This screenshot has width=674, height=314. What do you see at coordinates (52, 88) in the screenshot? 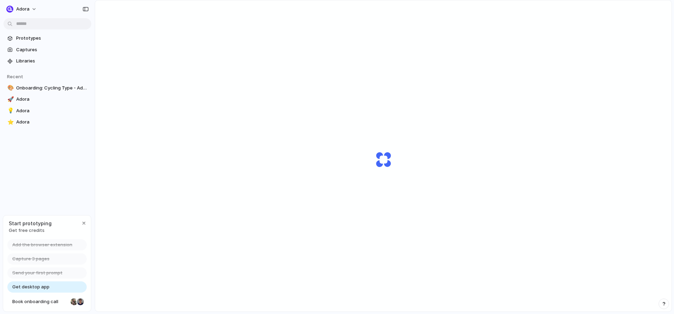
I see `span: Onboarding: Cycling Type - Adora` at bounding box center [52, 88].